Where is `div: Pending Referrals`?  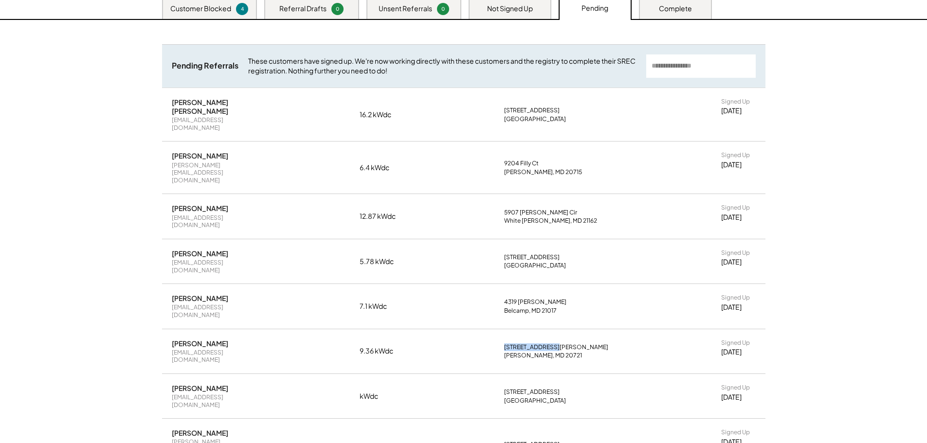
div: Pending Referrals is located at coordinates (205, 66).